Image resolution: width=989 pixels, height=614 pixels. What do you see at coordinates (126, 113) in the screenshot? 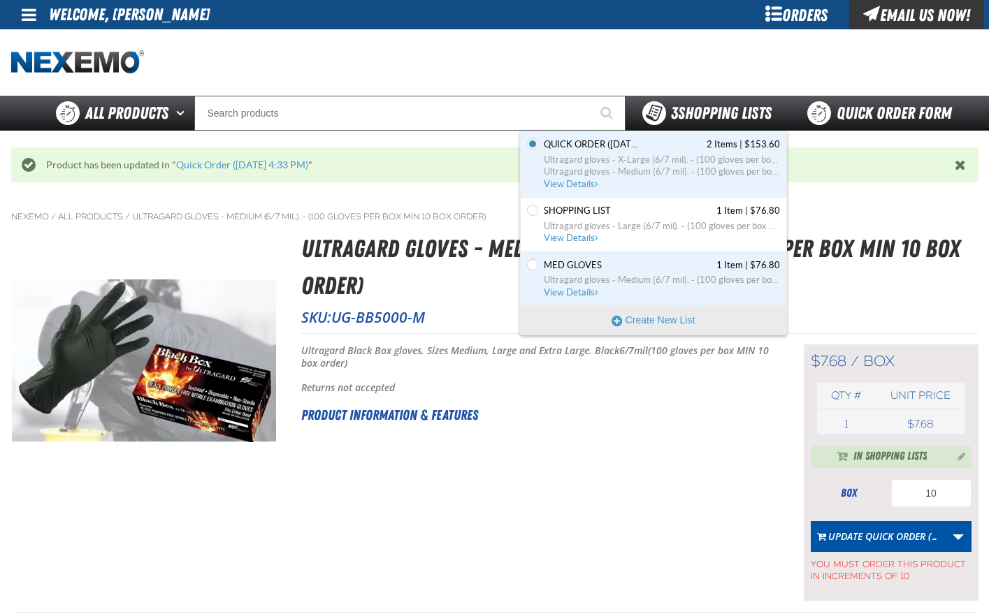
I see `span: All Products` at bounding box center [126, 113].